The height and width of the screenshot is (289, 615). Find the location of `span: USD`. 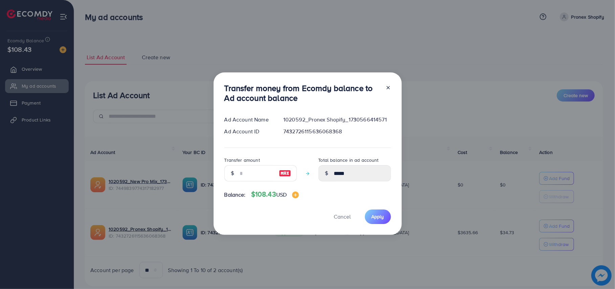

span: USD is located at coordinates (281, 195).